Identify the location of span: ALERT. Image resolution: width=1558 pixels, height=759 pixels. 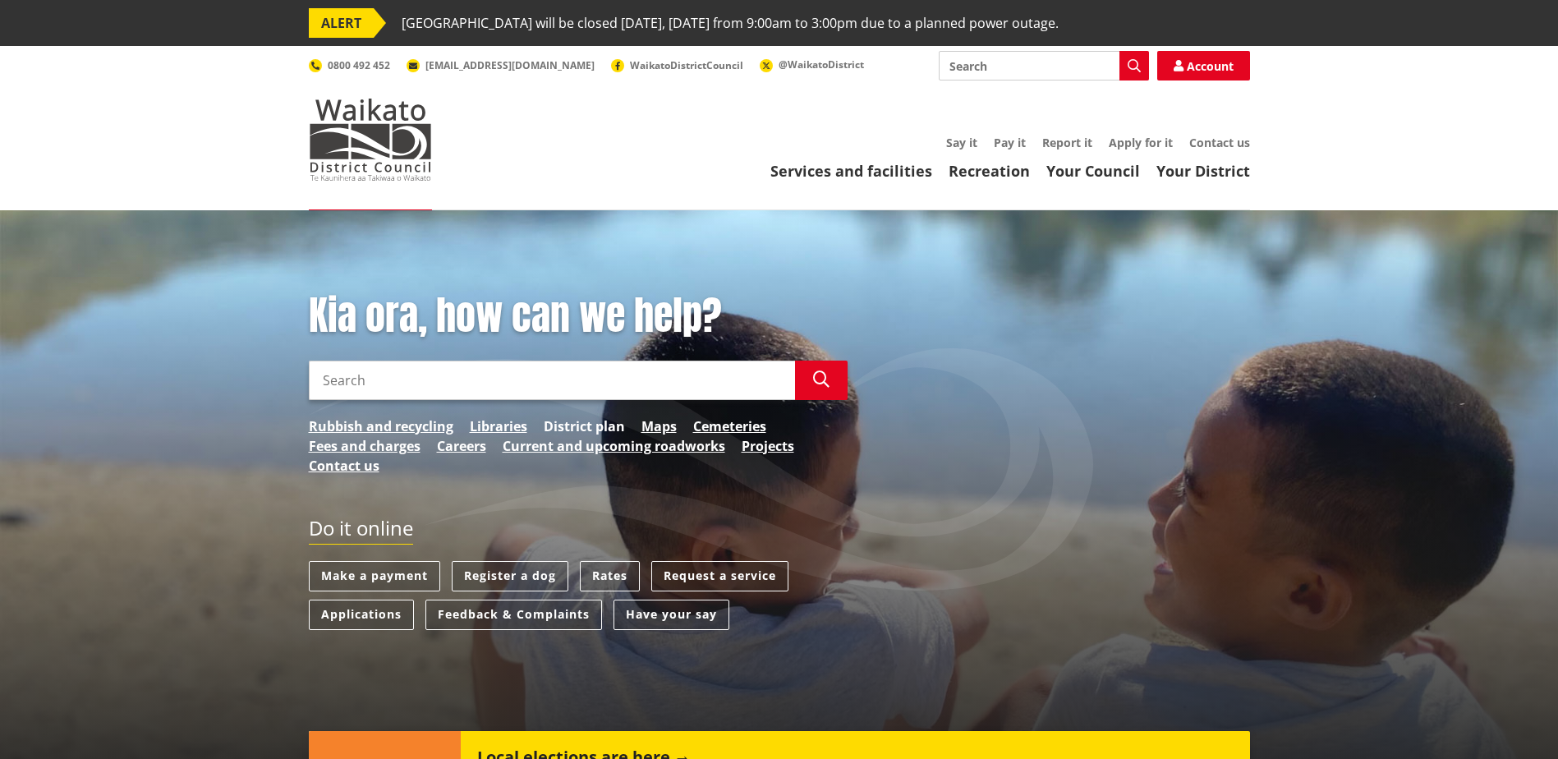
(341, 23).